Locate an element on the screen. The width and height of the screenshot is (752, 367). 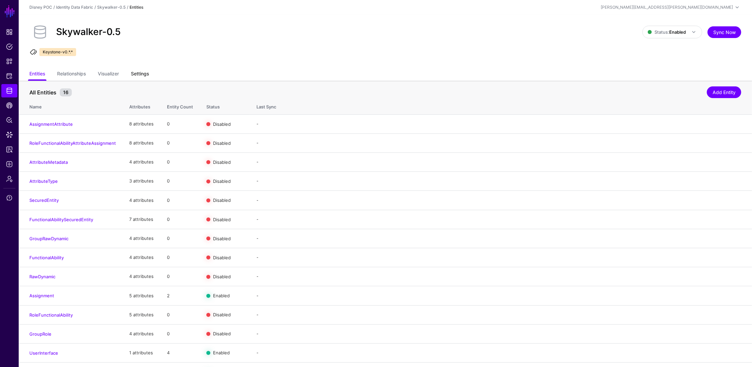
strong: Entities is located at coordinates (136, 7).